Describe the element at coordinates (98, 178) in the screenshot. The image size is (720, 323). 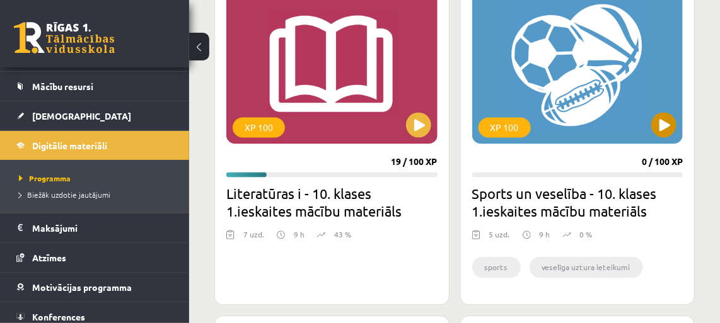
I see `a: Programma` at that location.